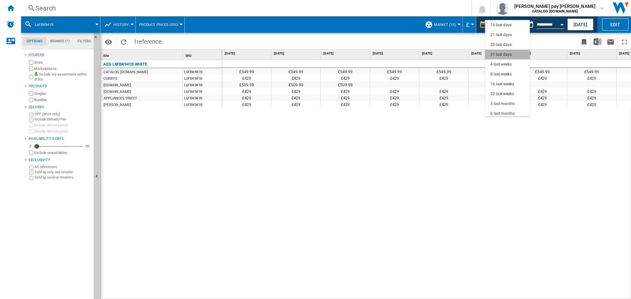  I want to click on div: 16 last weeks, so click(502, 84).